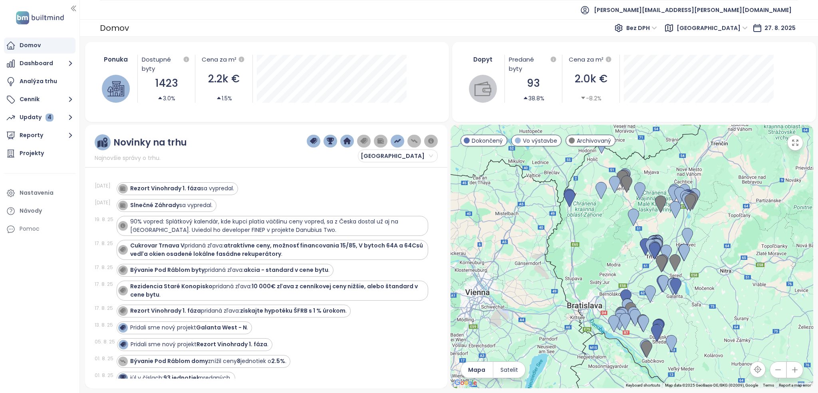 This screenshot has height=393, width=818. What do you see at coordinates (314, 141) in the screenshot?
I see `img: price-tag-dark-blue.png` at bounding box center [314, 141].